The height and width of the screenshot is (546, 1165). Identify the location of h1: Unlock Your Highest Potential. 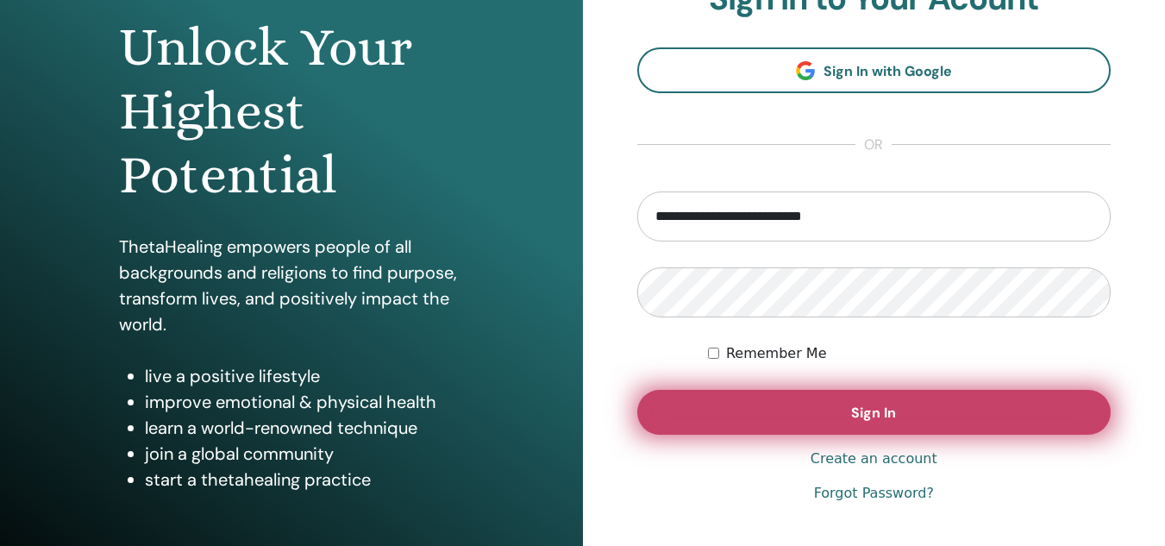
(291, 111).